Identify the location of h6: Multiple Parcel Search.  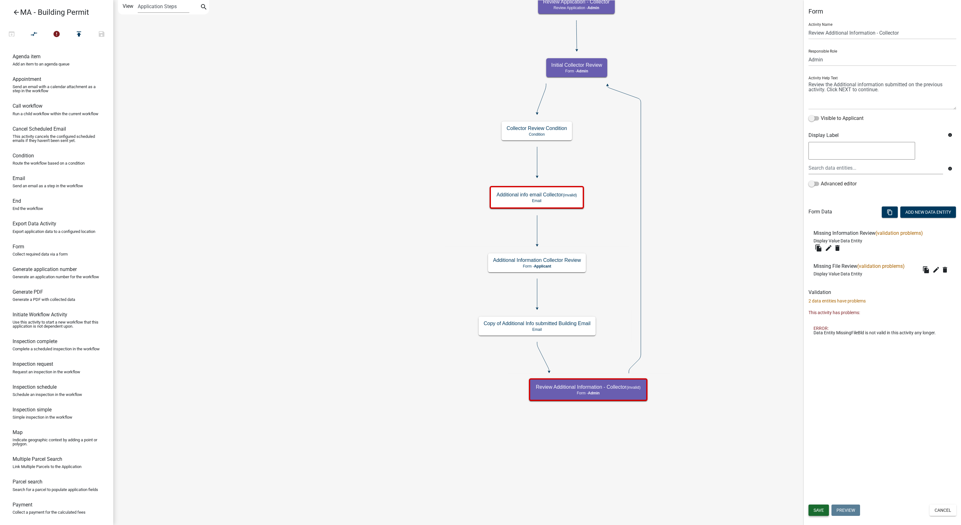
(37, 459).